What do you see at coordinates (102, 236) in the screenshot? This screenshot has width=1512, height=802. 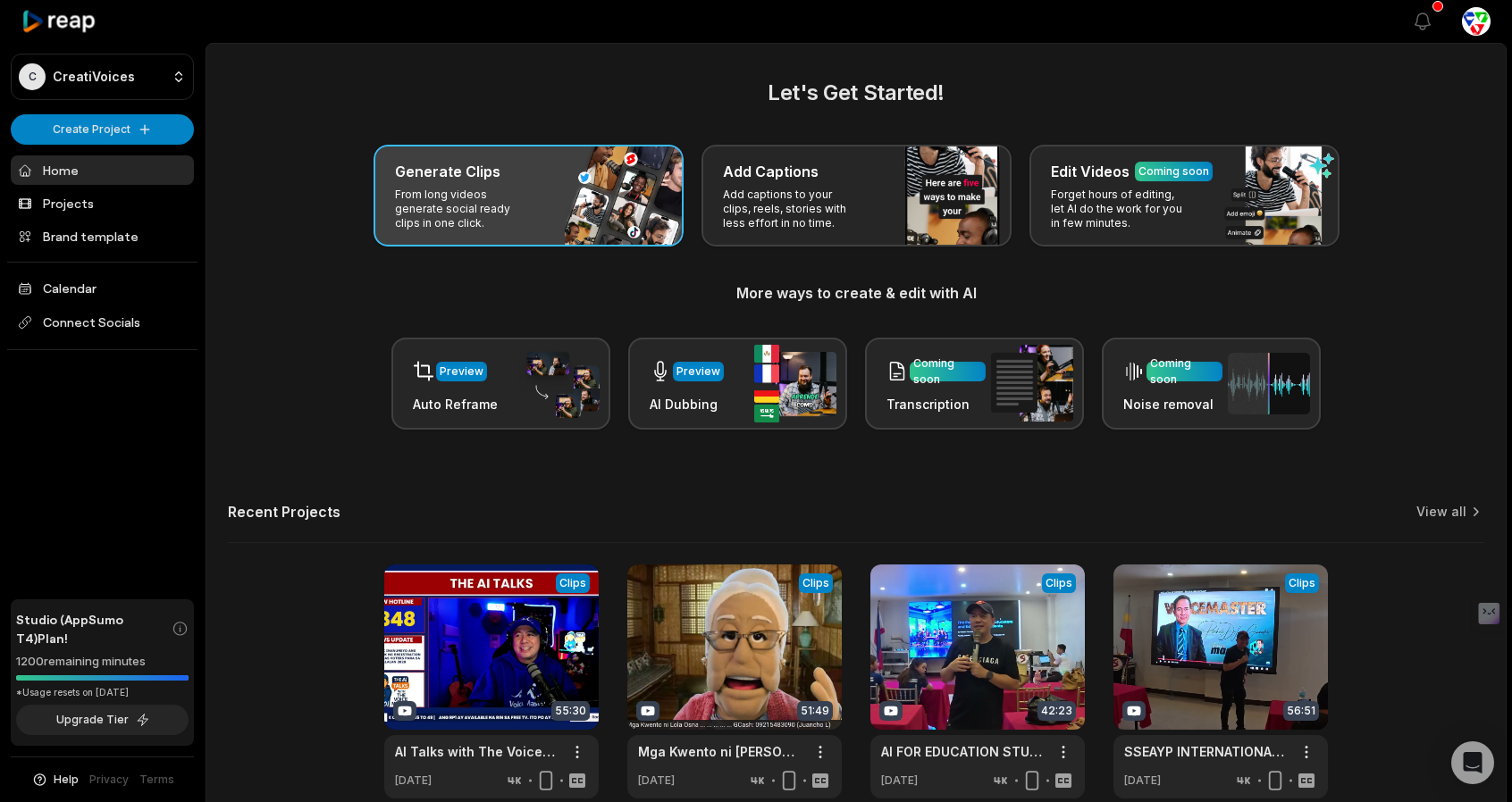 I see `a: Brand template` at bounding box center [102, 236].